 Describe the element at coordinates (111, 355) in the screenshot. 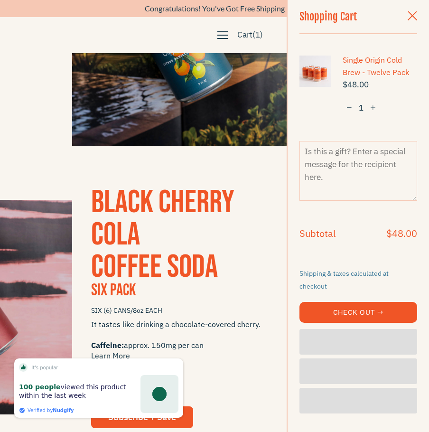

I see `a: Learn More` at that location.